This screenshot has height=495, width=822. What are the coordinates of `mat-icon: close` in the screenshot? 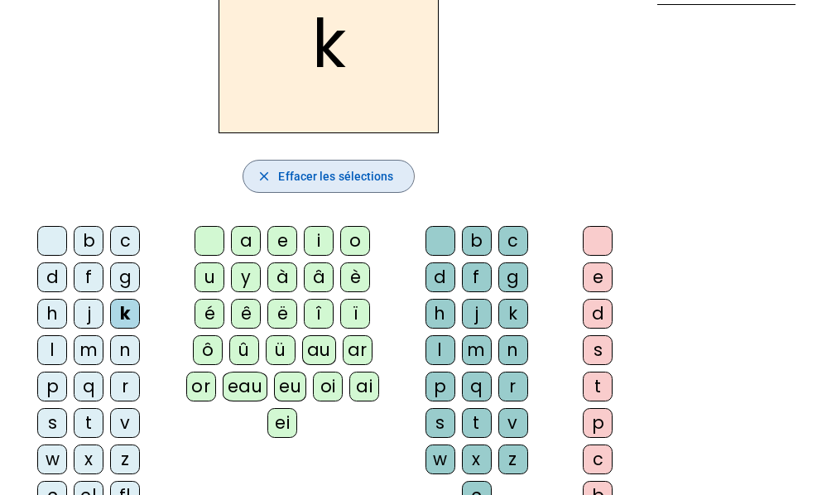 It's located at (264, 176).